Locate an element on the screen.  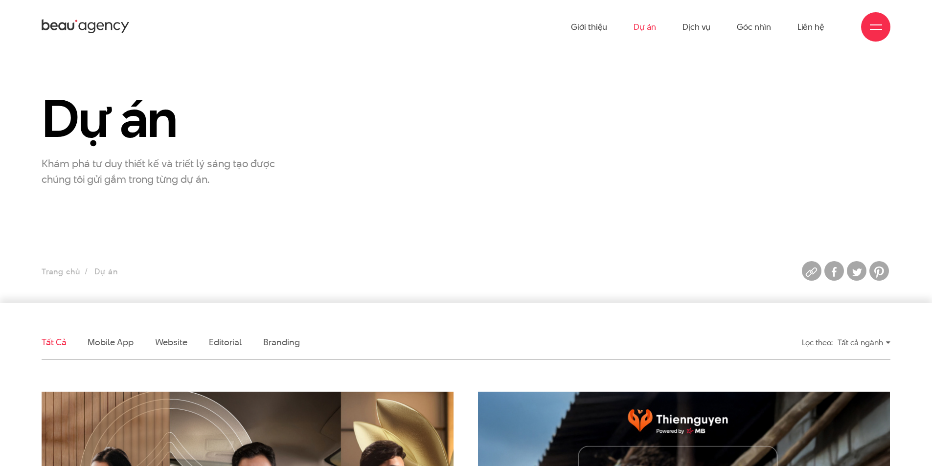
a: Editorial is located at coordinates (225, 342).